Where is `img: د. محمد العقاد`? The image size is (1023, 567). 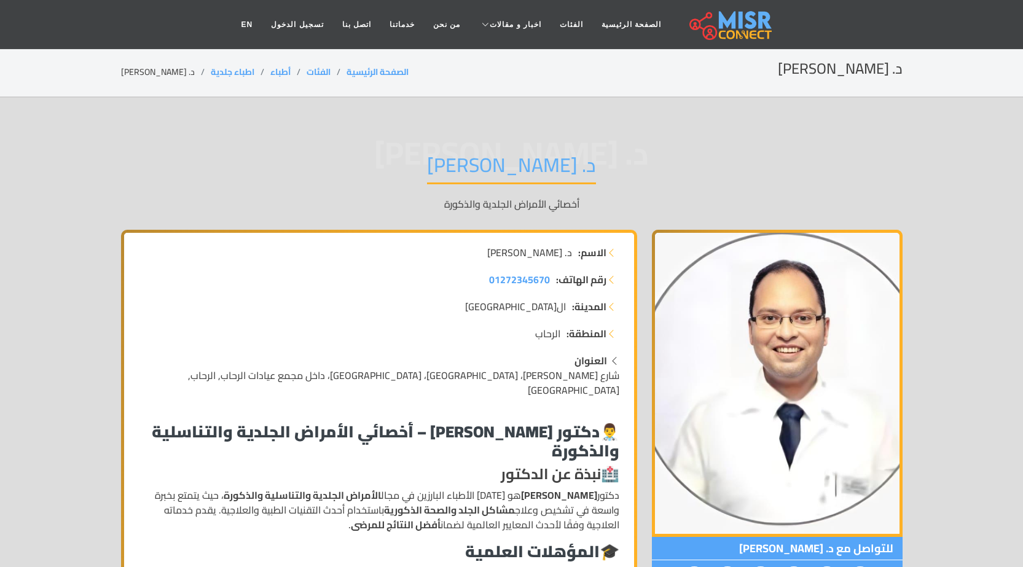
img: د. محمد العقاد is located at coordinates (777, 383).